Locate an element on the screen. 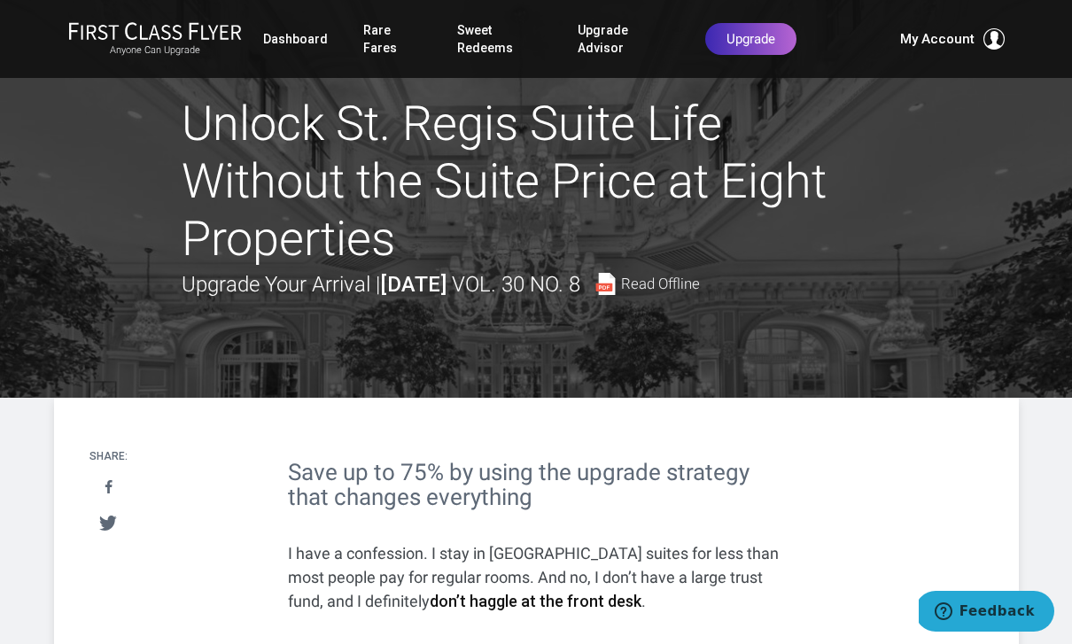  a: First Class FlyerAnyone Can Upgrade is located at coordinates (155, 39).